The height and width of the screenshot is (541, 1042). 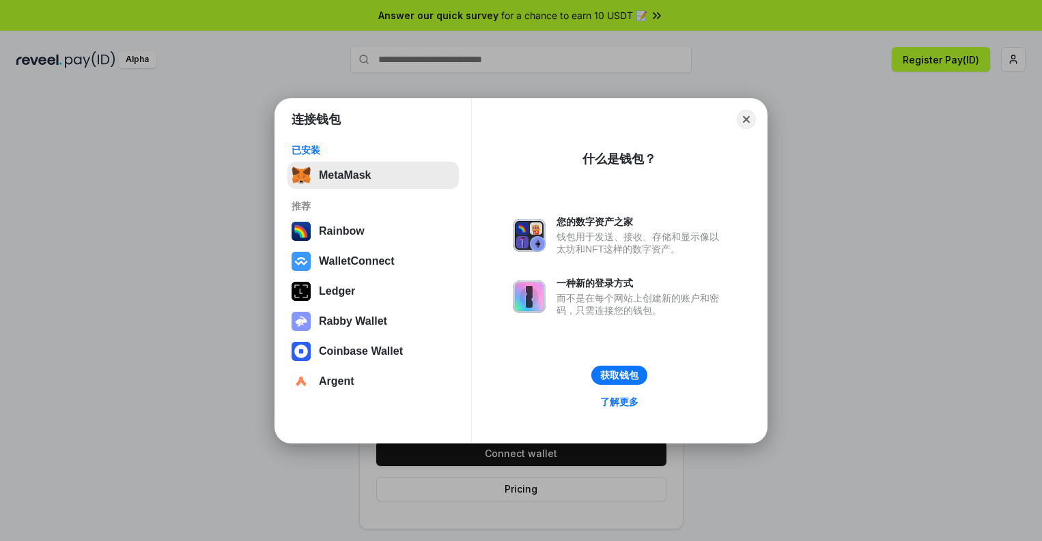 I want to click on div: 一种新的登录方式, so click(x=641, y=283).